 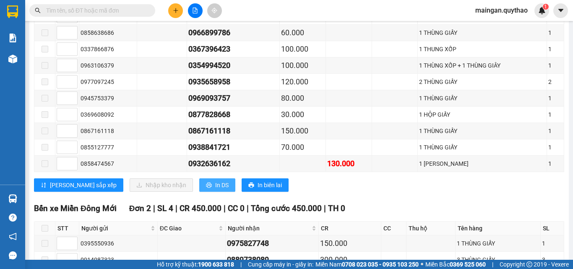 I want to click on span: Người nhận, so click(x=269, y=228).